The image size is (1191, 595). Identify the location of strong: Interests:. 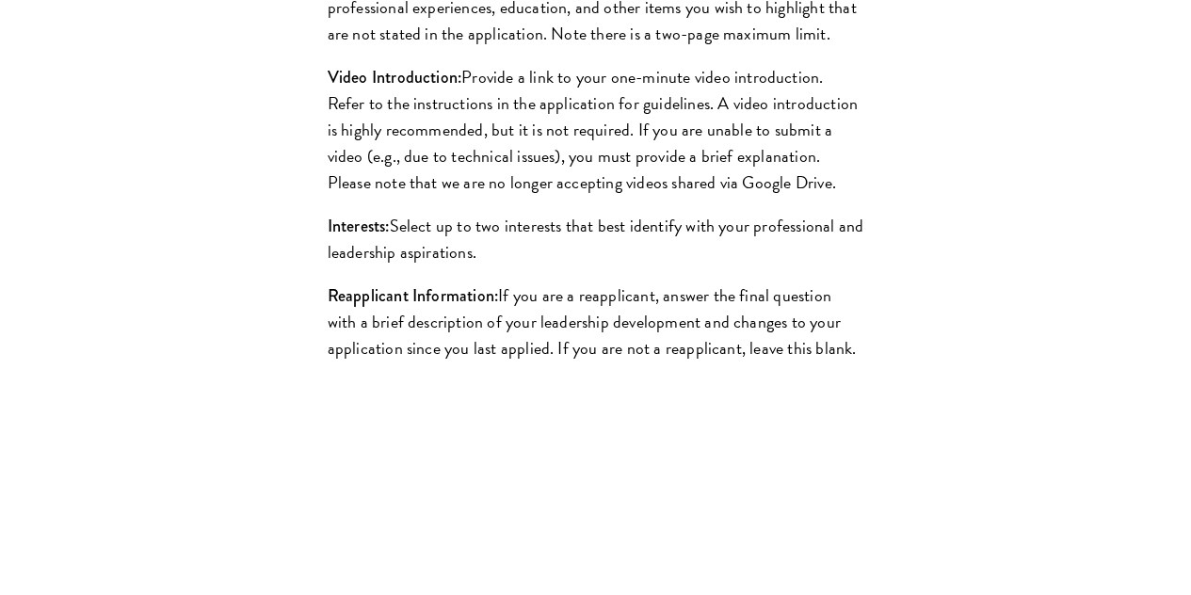
(359, 226).